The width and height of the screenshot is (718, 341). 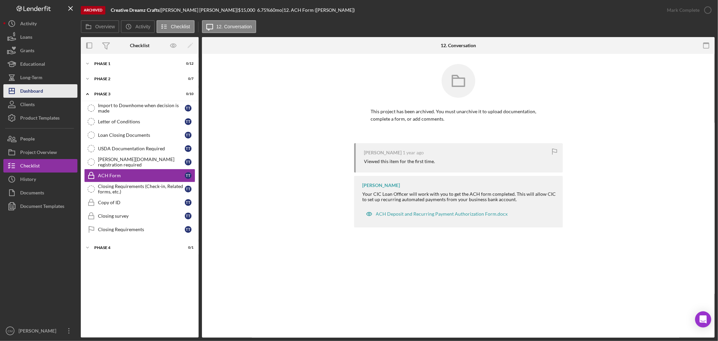 I want to click on a: Document Templates, so click(x=40, y=206).